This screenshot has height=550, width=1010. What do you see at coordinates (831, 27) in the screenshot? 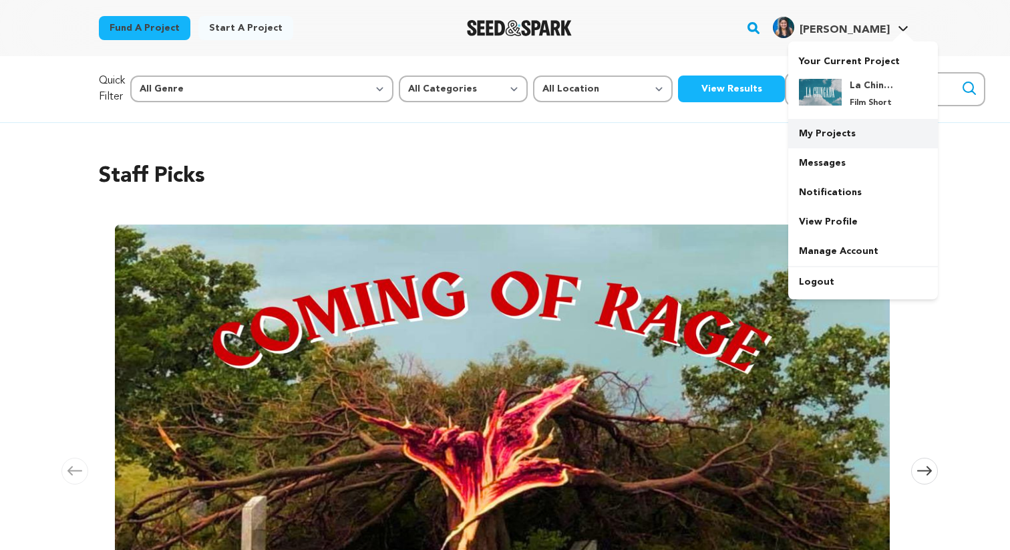
I see `div: Daniella B.'s Profile` at bounding box center [831, 27].